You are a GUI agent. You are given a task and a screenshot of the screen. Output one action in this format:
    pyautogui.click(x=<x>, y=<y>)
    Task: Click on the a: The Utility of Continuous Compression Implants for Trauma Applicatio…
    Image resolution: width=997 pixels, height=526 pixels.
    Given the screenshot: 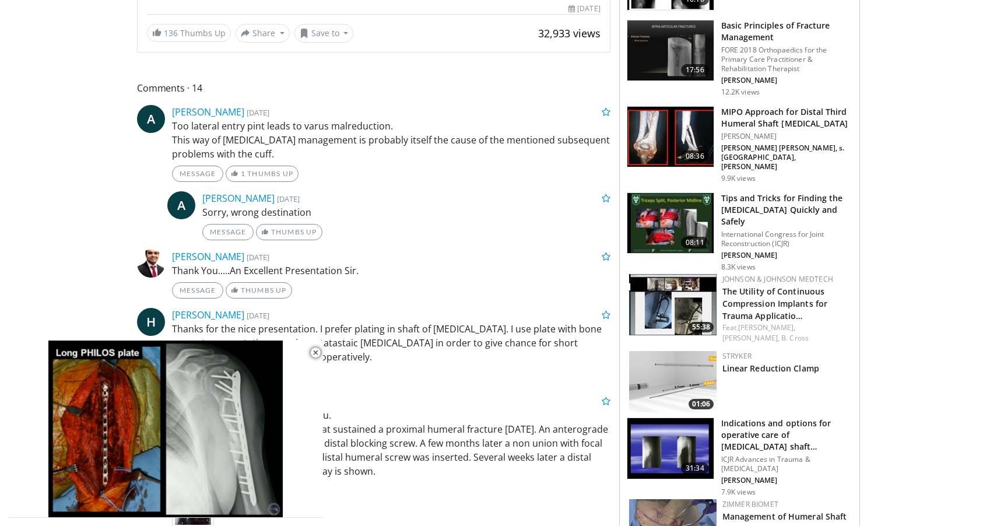 What is the action you would take?
    pyautogui.click(x=775, y=303)
    